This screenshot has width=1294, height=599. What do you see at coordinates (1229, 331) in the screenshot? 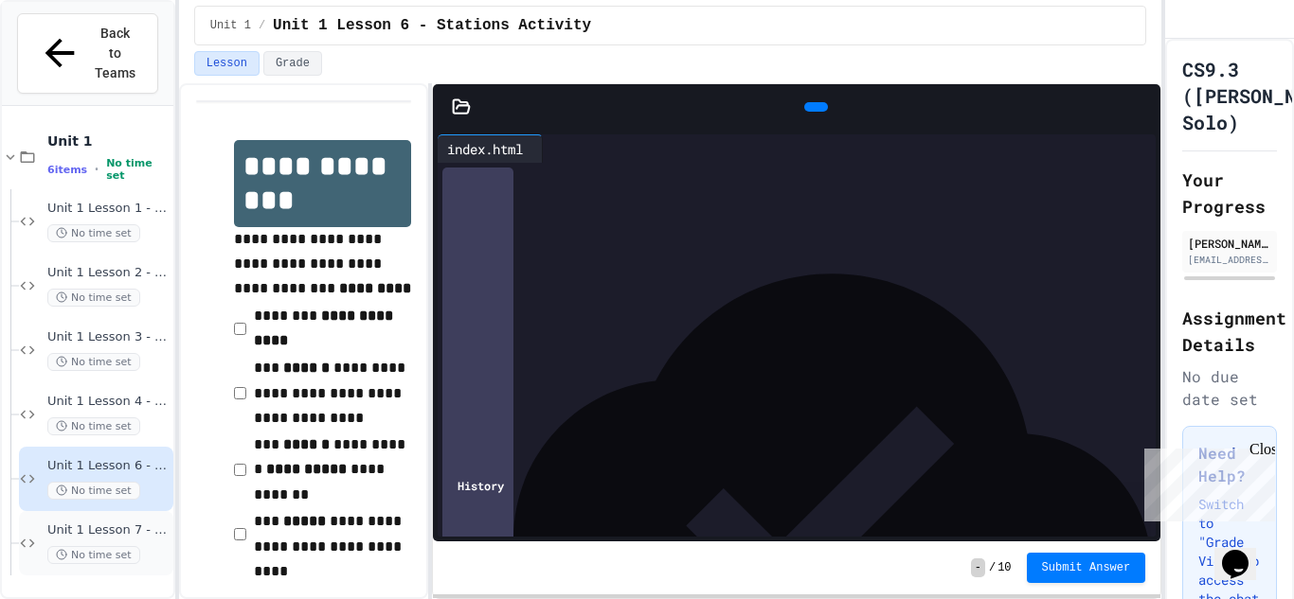
I see `h2: Assignment Details` at bounding box center [1229, 331].